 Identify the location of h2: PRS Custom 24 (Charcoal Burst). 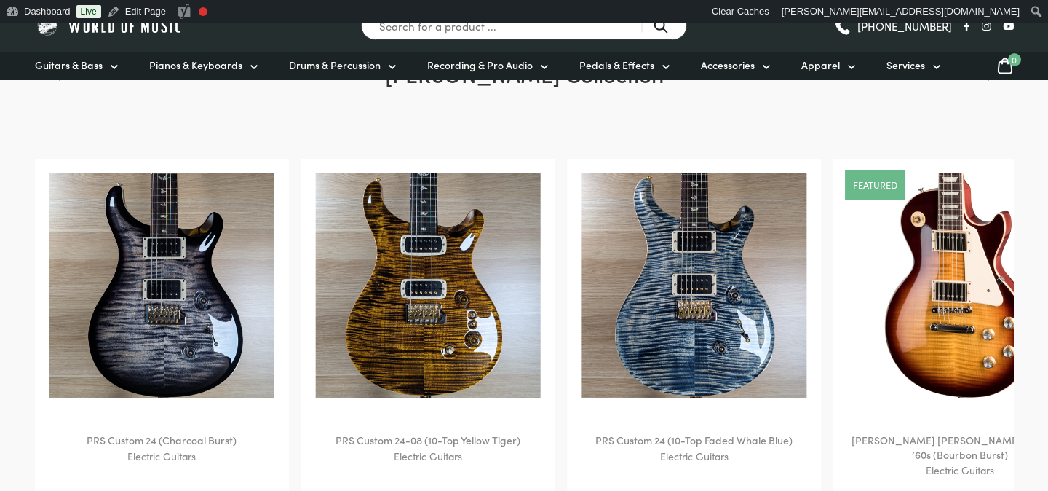
(162, 440).